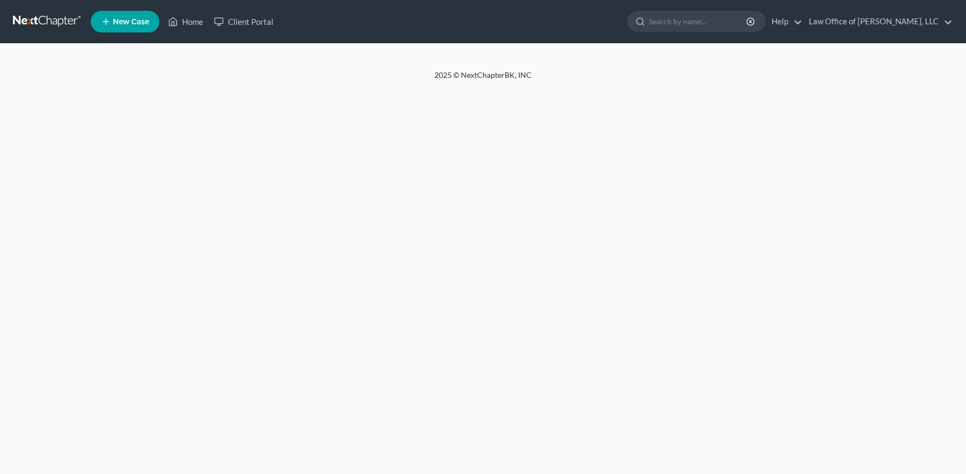  What do you see at coordinates (698, 21) in the screenshot?
I see `input: Search by name...` at bounding box center [698, 21].